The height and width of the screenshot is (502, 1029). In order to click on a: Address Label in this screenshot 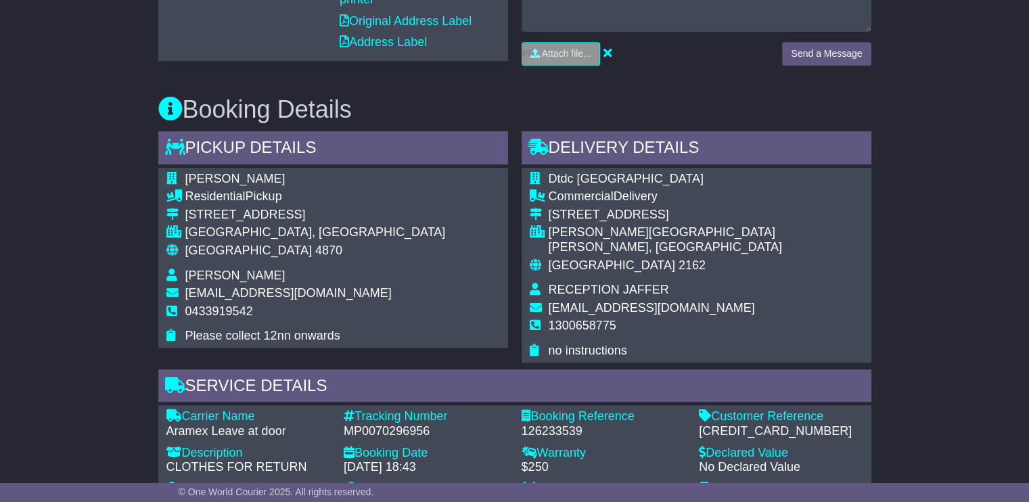, I will do `click(383, 42)`.